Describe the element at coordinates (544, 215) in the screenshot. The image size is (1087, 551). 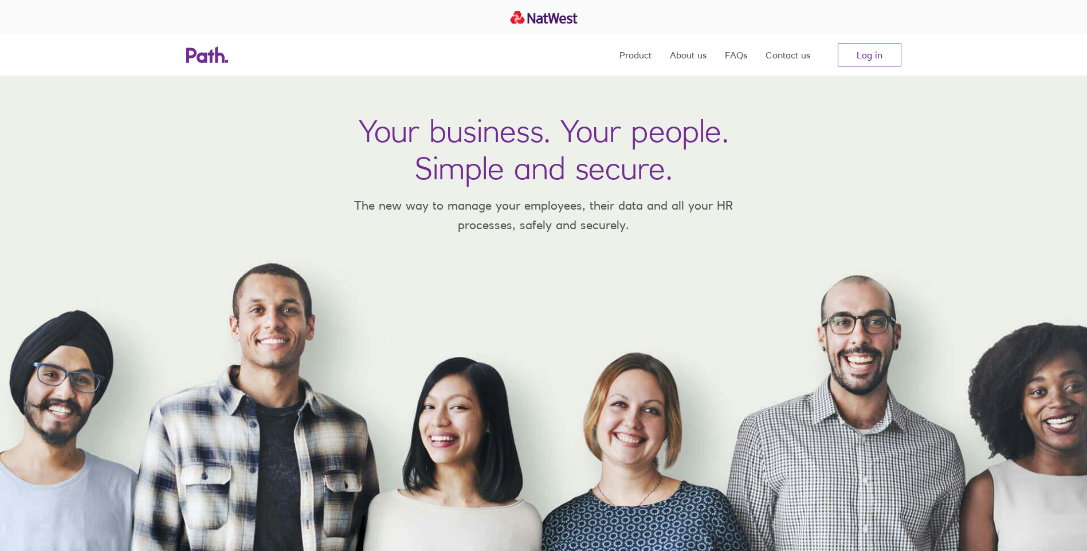
I see `p: The new way to manage your employees, their data and all your HR processes, safely and securely.` at that location.